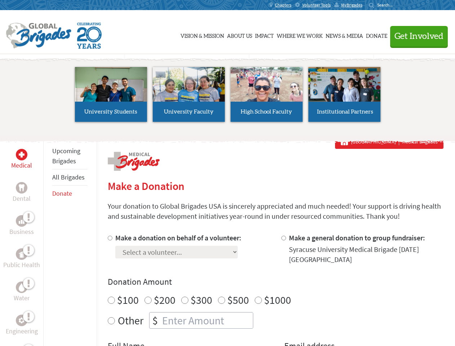 The height and width of the screenshot is (346, 455). What do you see at coordinates (22, 331) in the screenshot?
I see `p: Engineering` at bounding box center [22, 331].